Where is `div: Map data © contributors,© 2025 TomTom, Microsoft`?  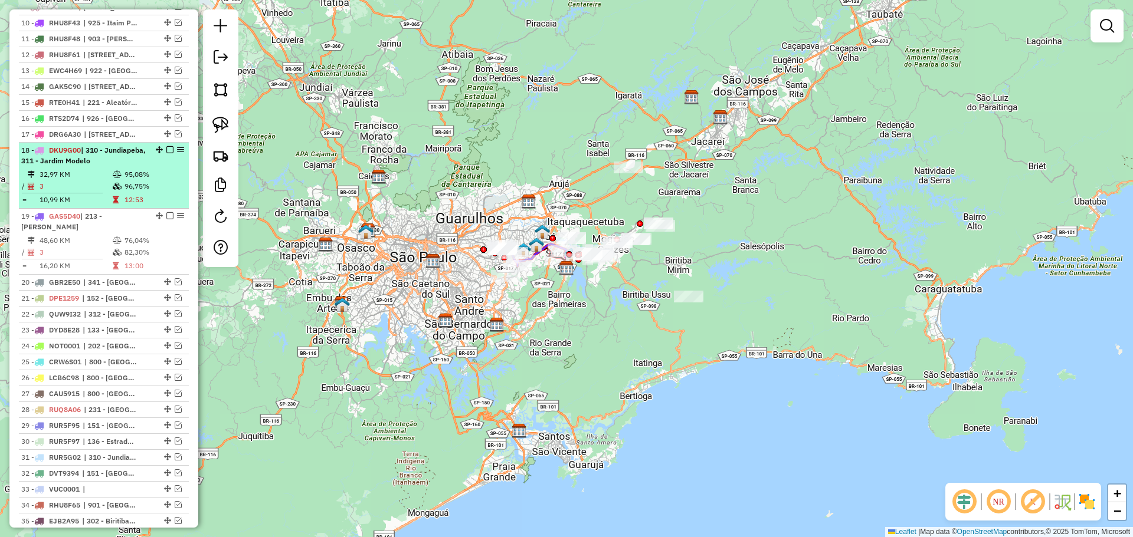
div: Map data © contributors,© 2025 TomTom, Microsoft is located at coordinates (1009, 532).